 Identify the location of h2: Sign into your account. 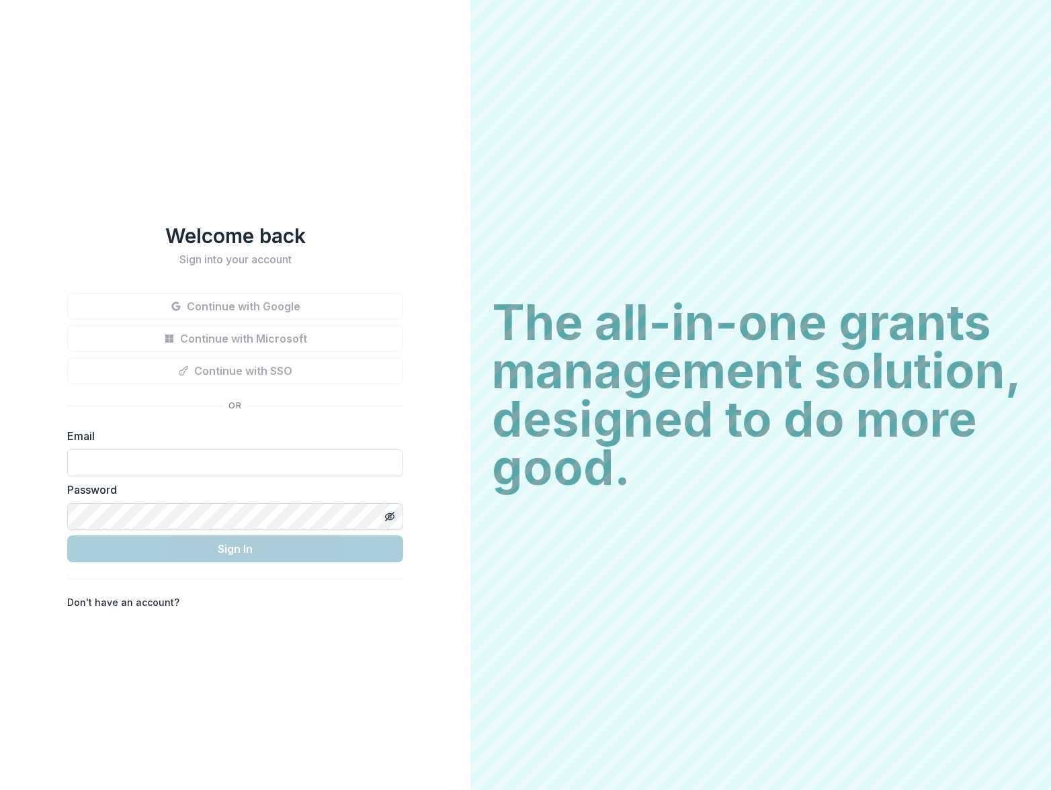
(235, 259).